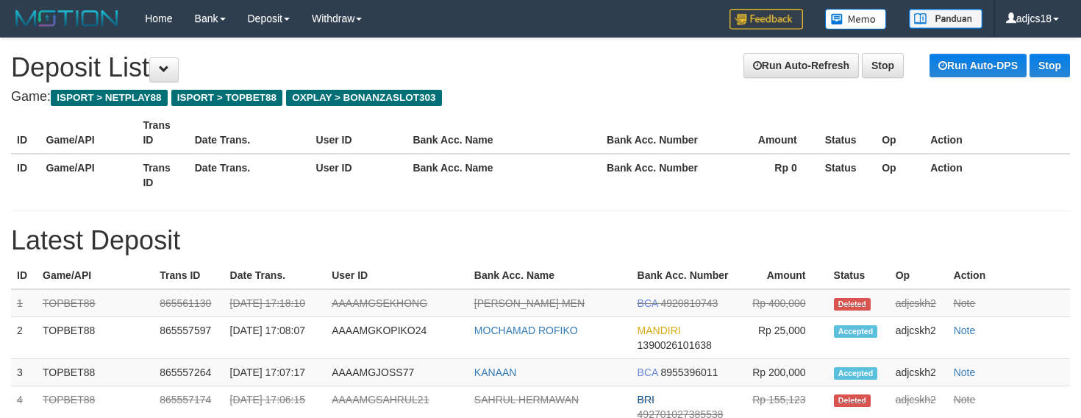 Image resolution: width=1081 pixels, height=418 pixels. I want to click on img: Button%20Memo.svg, so click(856, 19).